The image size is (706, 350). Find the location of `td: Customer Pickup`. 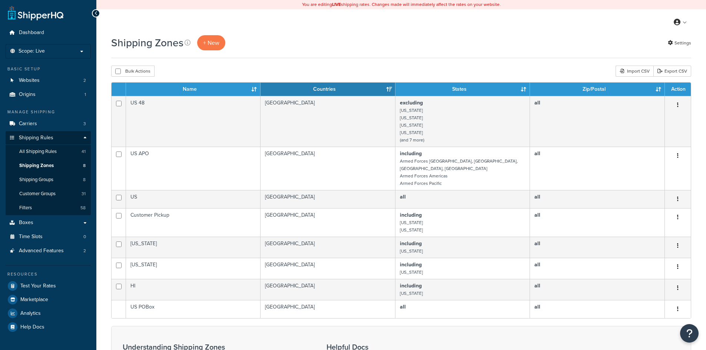

td: Customer Pickup is located at coordinates (193, 223).